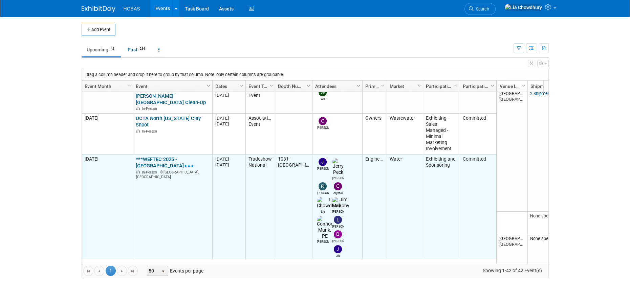 The width and height of the screenshot is (630, 306). What do you see at coordinates (323, 212) in the screenshot?
I see `div: Lia Chowdhury` at bounding box center [323, 212].